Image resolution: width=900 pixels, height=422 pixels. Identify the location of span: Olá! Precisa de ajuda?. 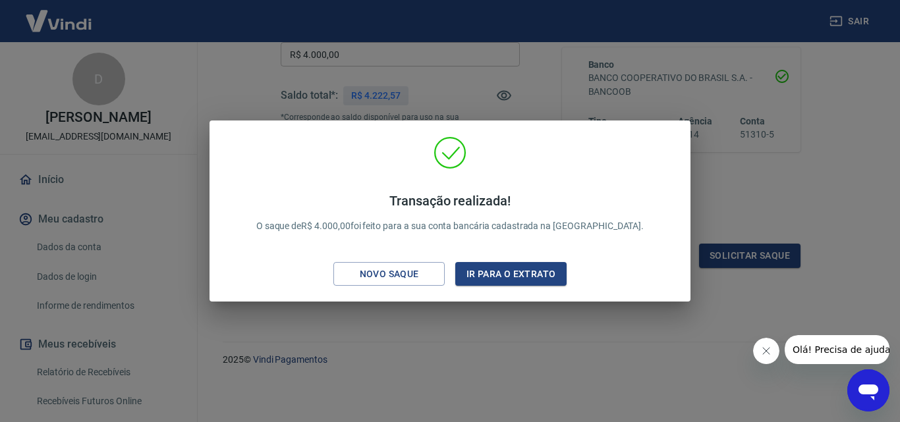
(59, 14).